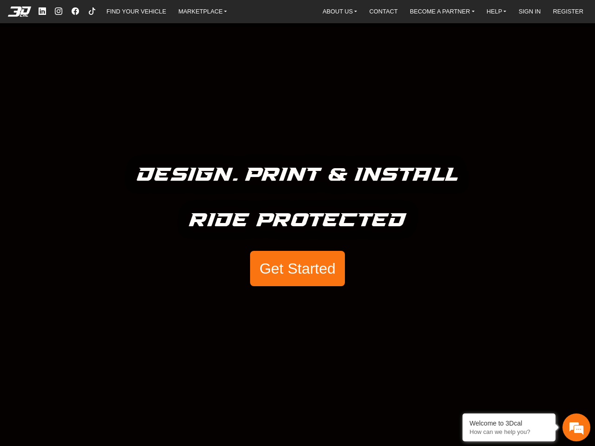 Image resolution: width=595 pixels, height=446 pixels. I want to click on a: HELP, so click(497, 11).